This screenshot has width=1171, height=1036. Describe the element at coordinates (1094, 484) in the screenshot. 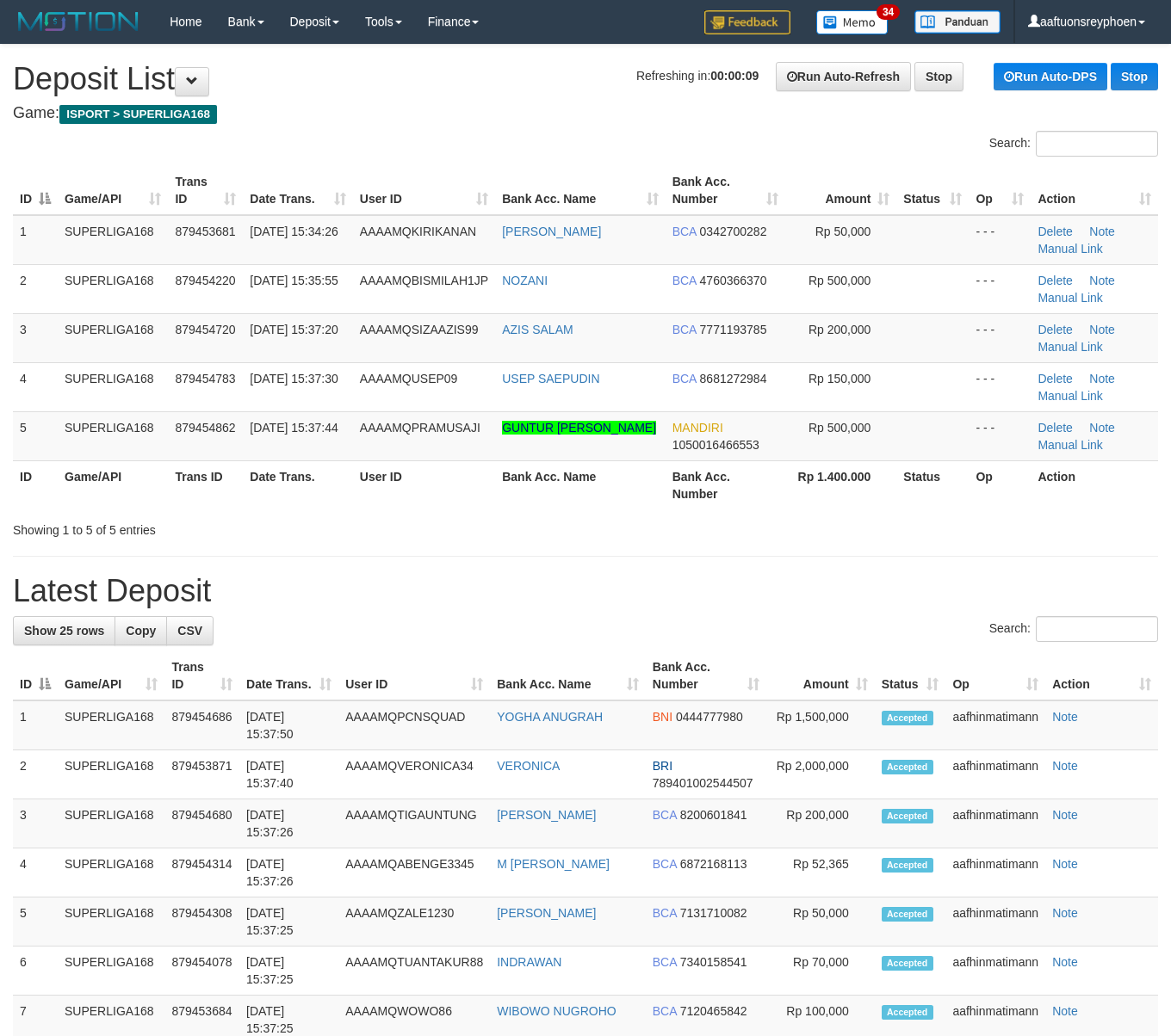

I see `th: Action` at that location.